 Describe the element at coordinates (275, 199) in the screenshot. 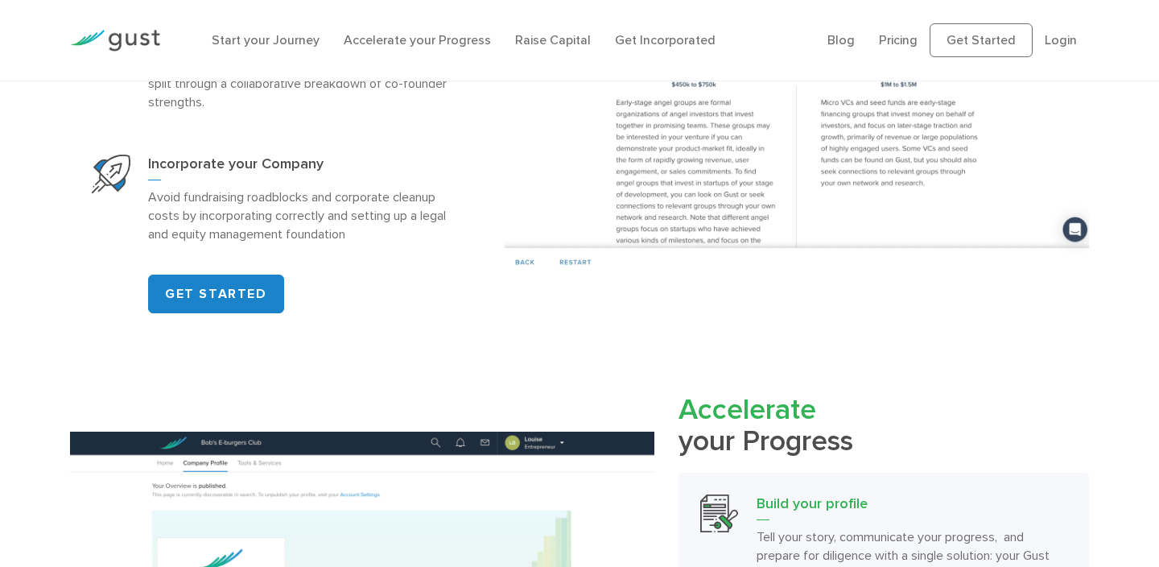

I see `a: Start Your CompanyIncorporate your CompanyAvoid fundraising roadblocks and corporate cleanup cost...` at that location.